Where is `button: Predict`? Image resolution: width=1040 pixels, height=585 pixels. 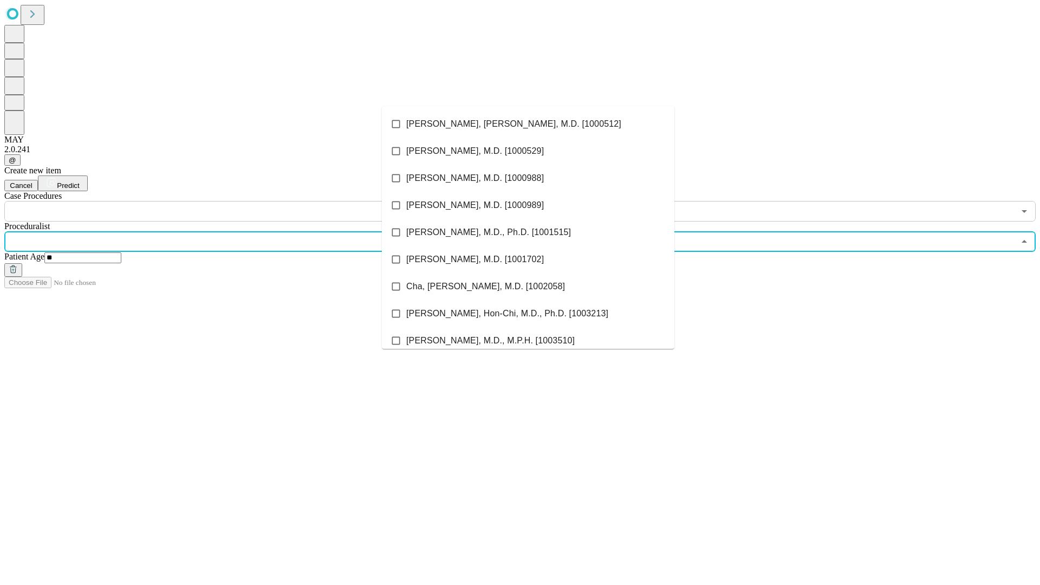 button: Predict is located at coordinates (63, 183).